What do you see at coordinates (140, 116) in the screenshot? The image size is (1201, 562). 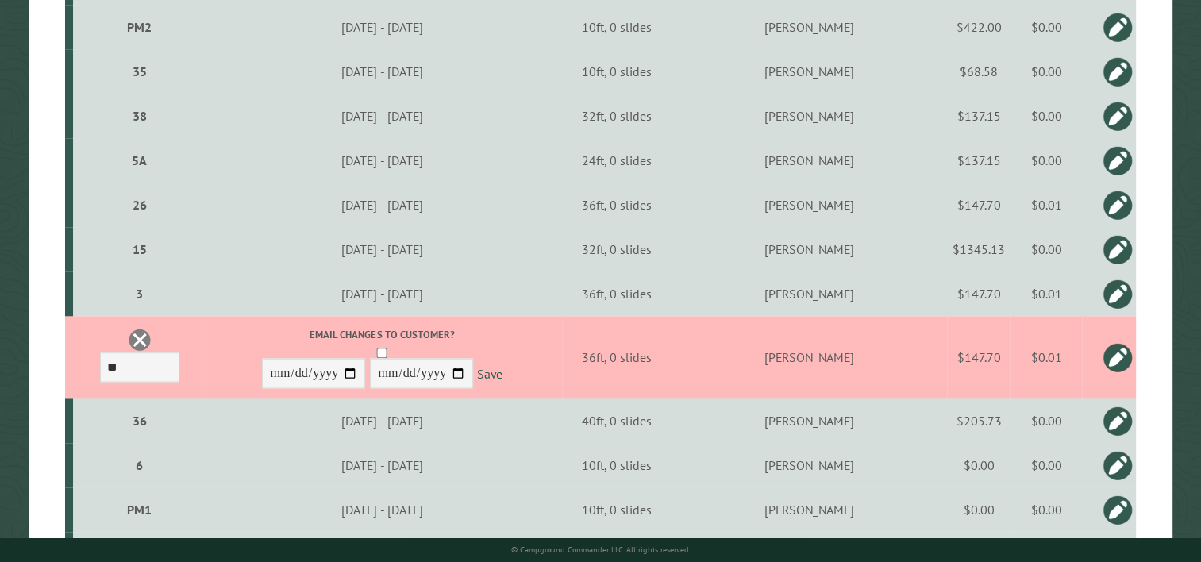 I see `div: 38` at bounding box center [140, 116].